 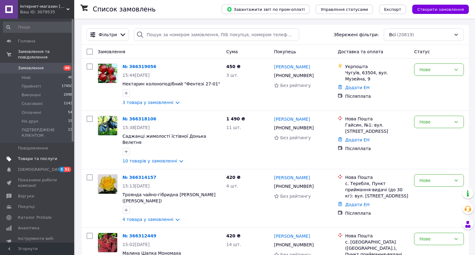 I want to click on span: (20819), so click(x=406, y=35).